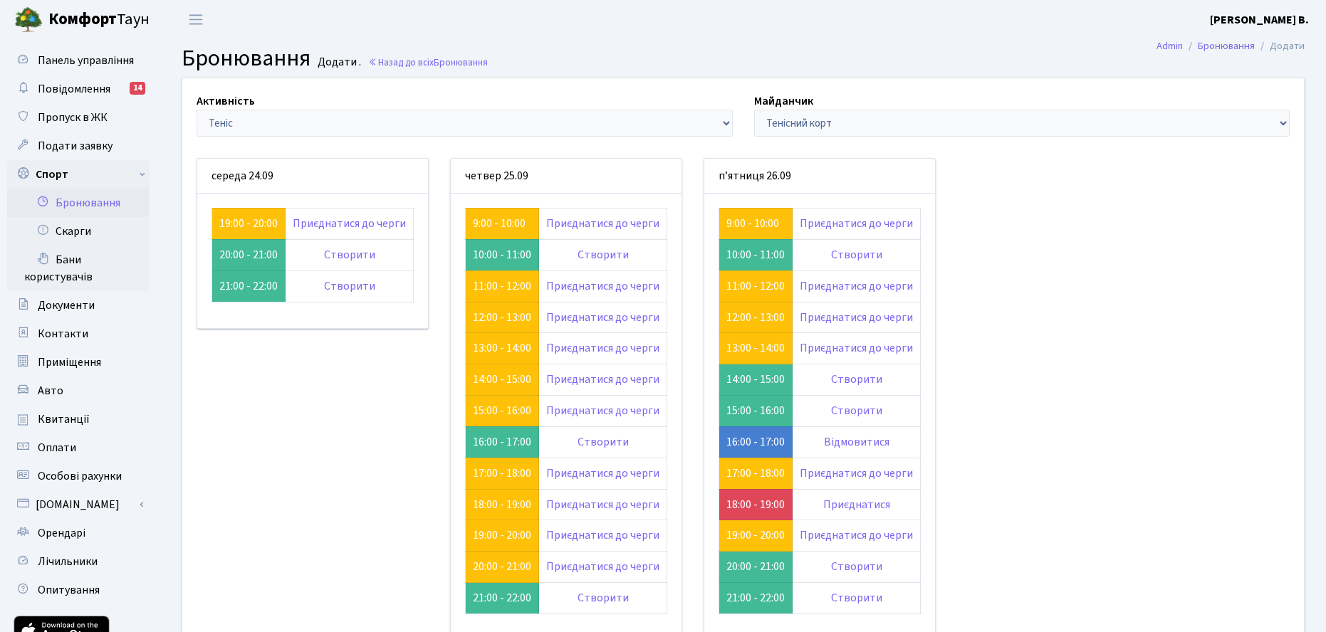 This screenshot has height=632, width=1326. I want to click on a: Лічильники, so click(78, 562).